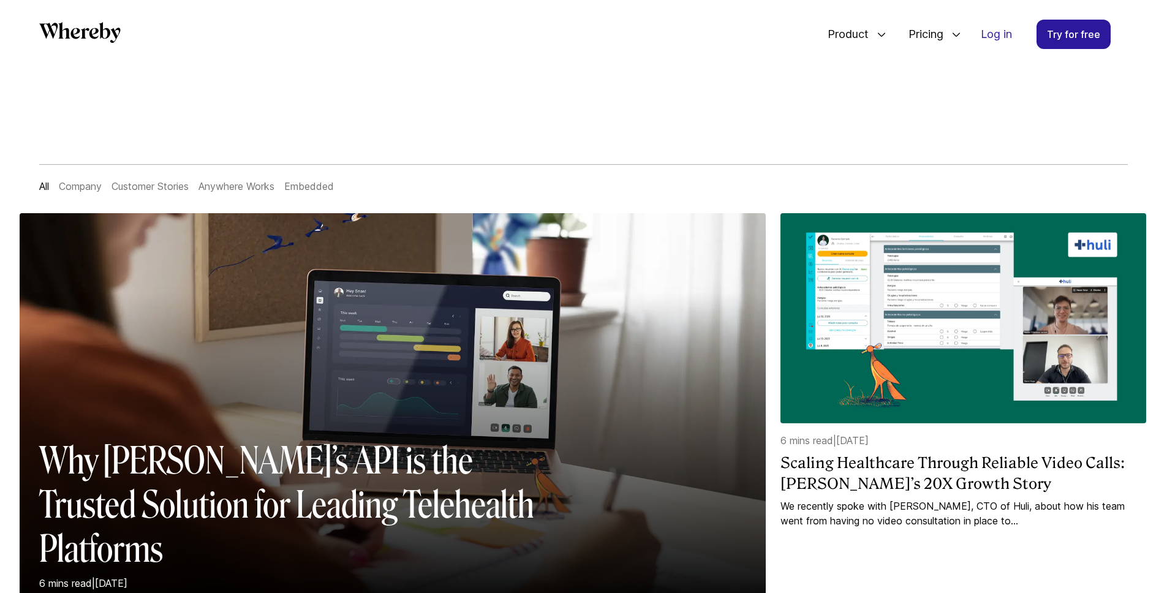 This screenshot has height=593, width=1167. Describe the element at coordinates (309, 186) in the screenshot. I see `a: Embedded` at that location.